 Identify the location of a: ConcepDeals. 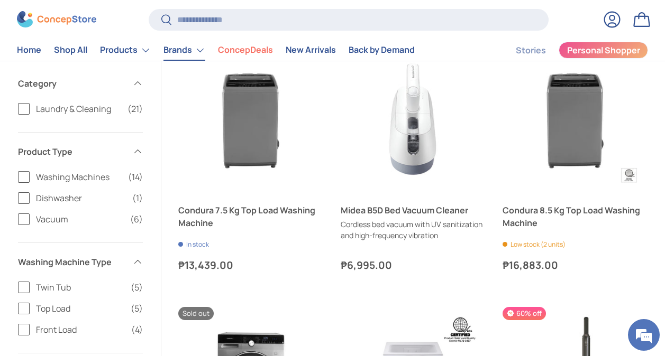
(245, 50).